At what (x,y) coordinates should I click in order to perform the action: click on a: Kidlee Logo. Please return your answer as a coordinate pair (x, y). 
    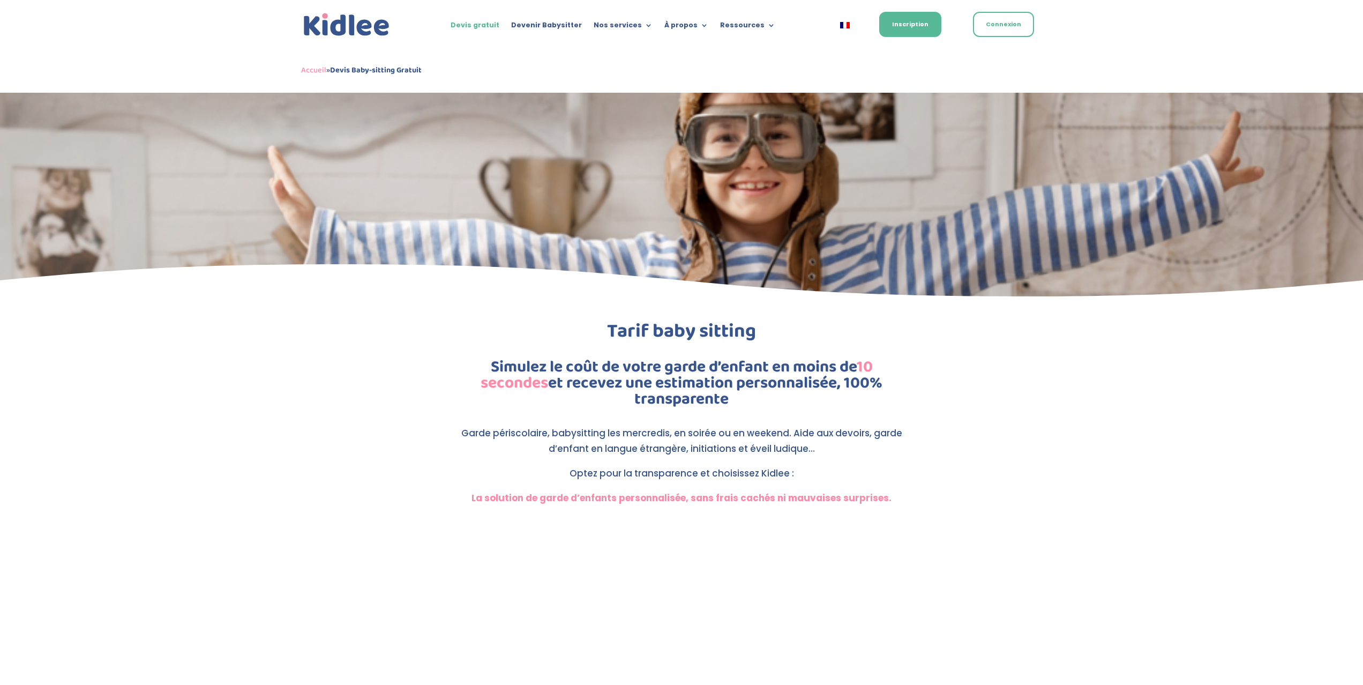
    Looking at the image, I should click on (347, 25).